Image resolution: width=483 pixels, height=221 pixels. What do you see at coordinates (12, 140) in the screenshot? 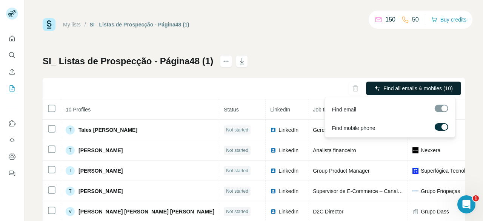
I see `button: Use Surfe API` at bounding box center [12, 140].